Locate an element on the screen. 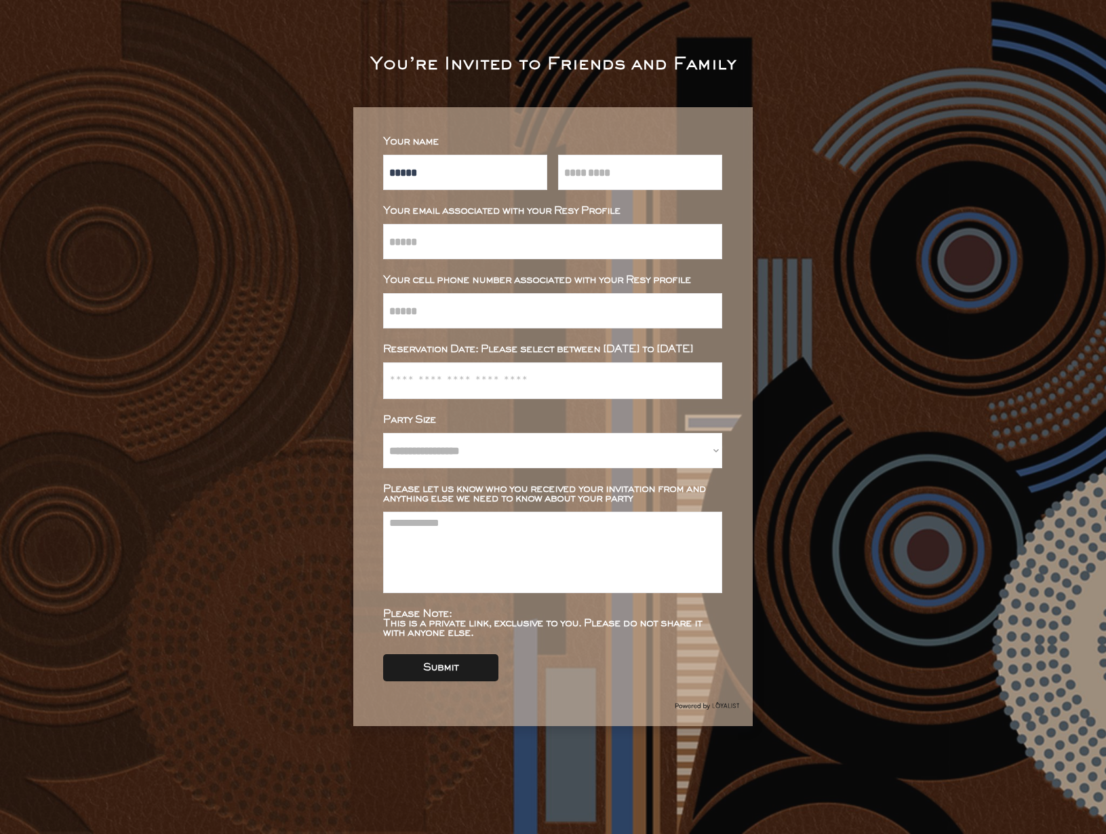 The height and width of the screenshot is (834, 1106). div: Your email associated with your Resy Profile is located at coordinates (553, 211).